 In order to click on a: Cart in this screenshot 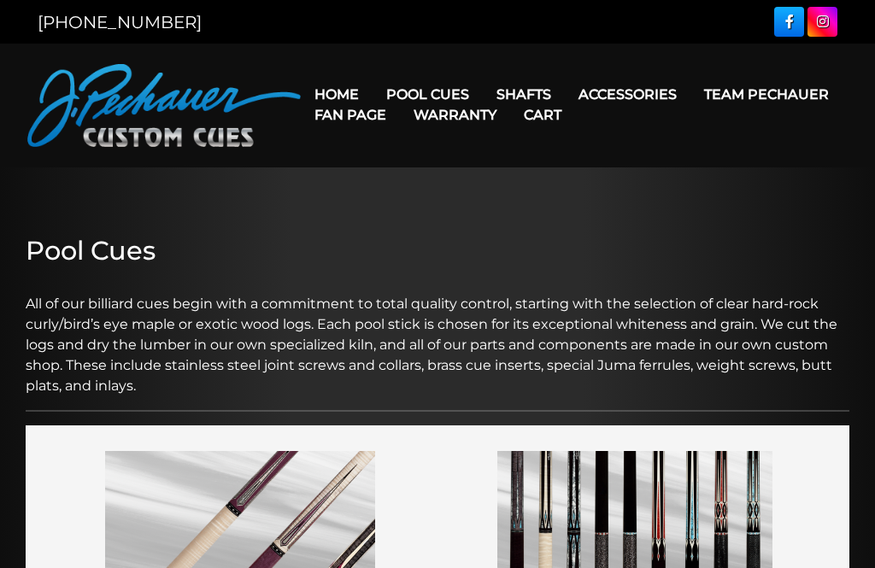, I will do `click(543, 115)`.